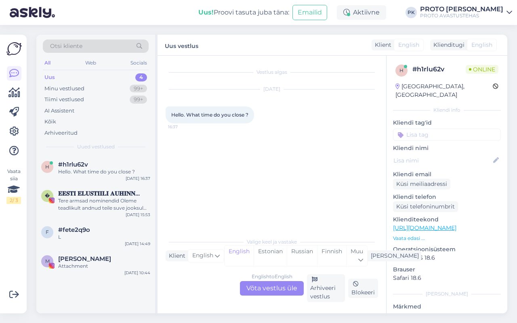 The image size is (517, 323). Describe the element at coordinates (272, 242) in the screenshot. I see `div: Valige keel ja vastake` at that location.